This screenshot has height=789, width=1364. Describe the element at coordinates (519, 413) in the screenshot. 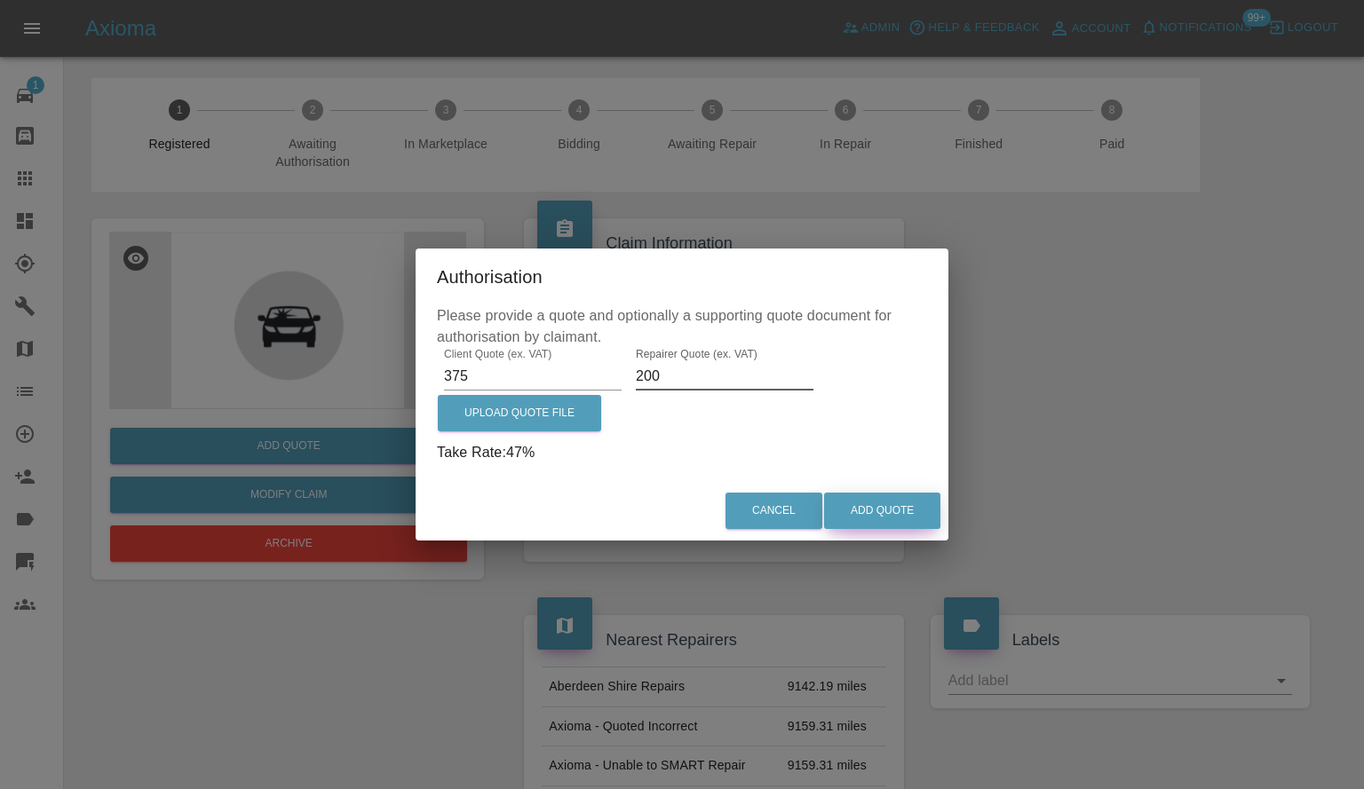

I see `label: Upload Quote File` at that location.